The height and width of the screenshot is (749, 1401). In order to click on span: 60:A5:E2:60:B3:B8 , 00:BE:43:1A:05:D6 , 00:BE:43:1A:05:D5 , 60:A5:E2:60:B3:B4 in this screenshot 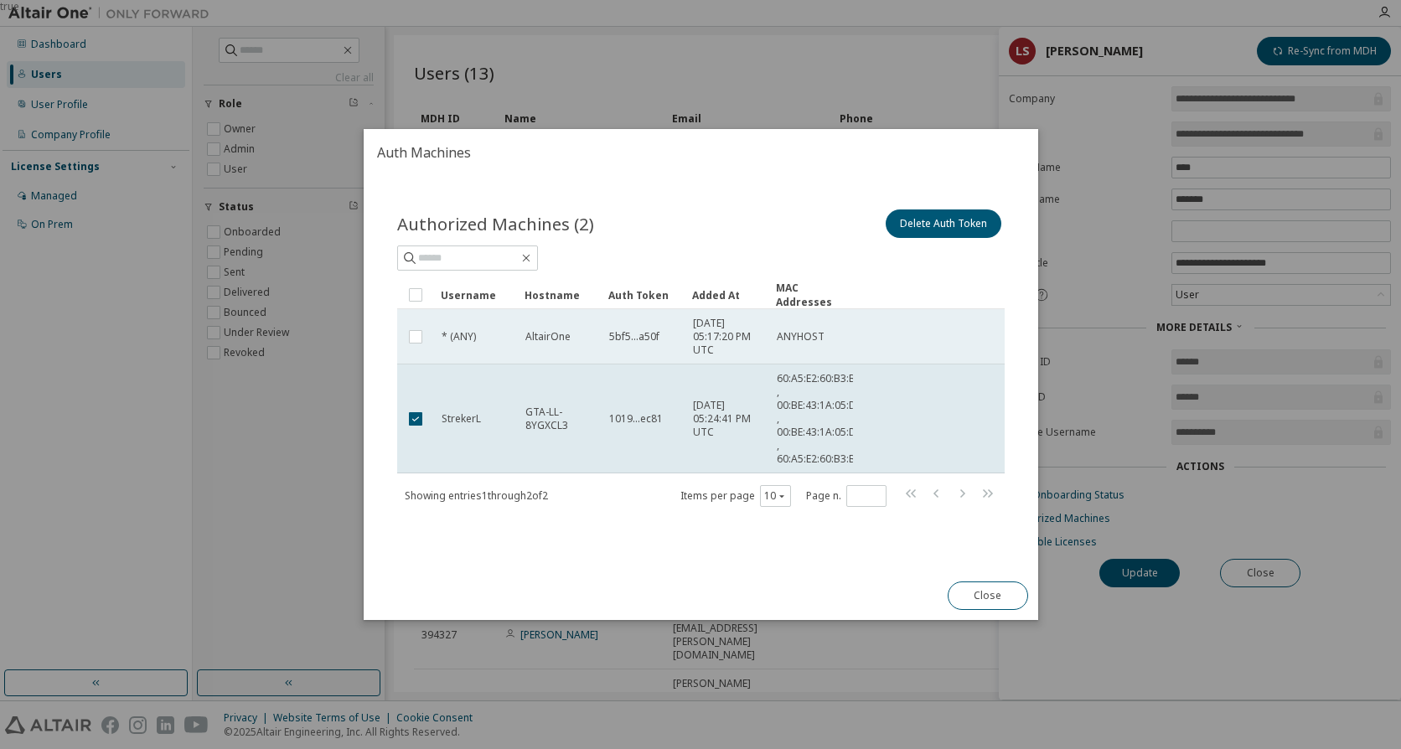, I will do `click(820, 419)`.